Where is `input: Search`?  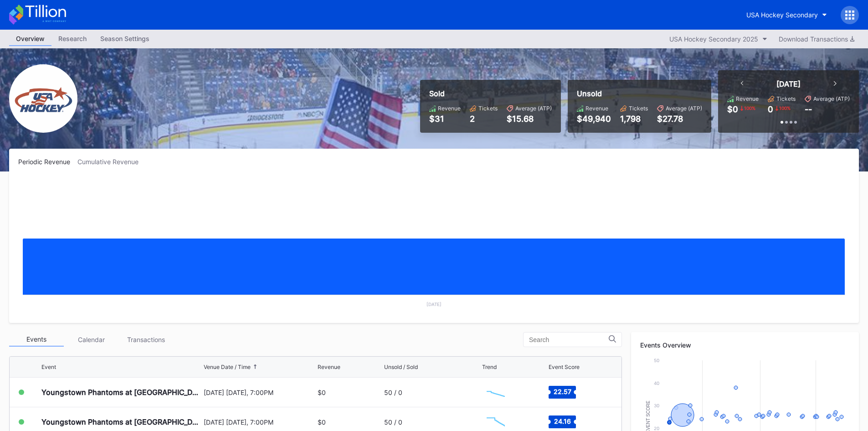 input: Search is located at coordinates (569, 339).